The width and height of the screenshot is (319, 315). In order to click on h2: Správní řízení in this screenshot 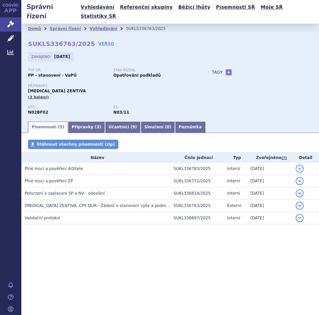, I will do `click(50, 11)`.